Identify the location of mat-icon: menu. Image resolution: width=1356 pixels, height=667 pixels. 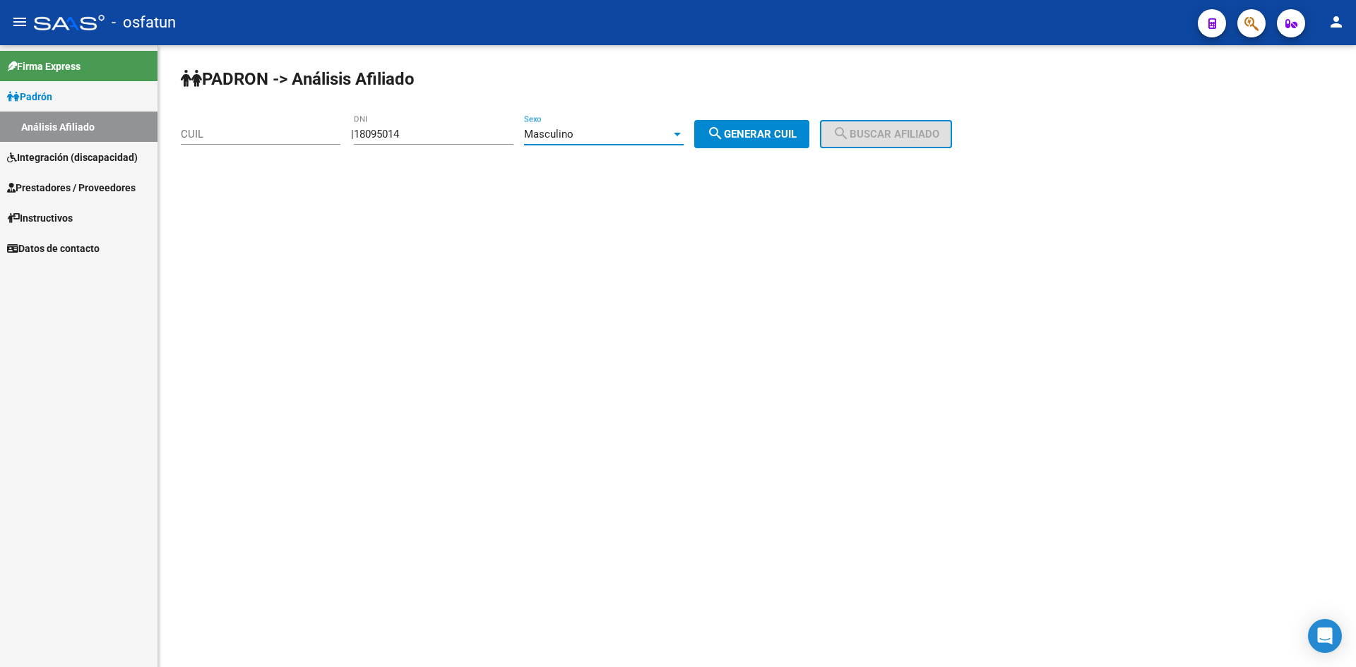
(20, 22).